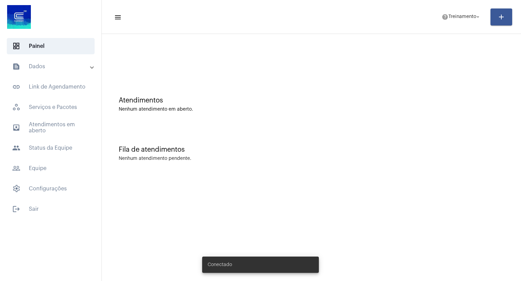 This screenshot has height=281, width=521. I want to click on span: Link de Agendamento, so click(51, 87).